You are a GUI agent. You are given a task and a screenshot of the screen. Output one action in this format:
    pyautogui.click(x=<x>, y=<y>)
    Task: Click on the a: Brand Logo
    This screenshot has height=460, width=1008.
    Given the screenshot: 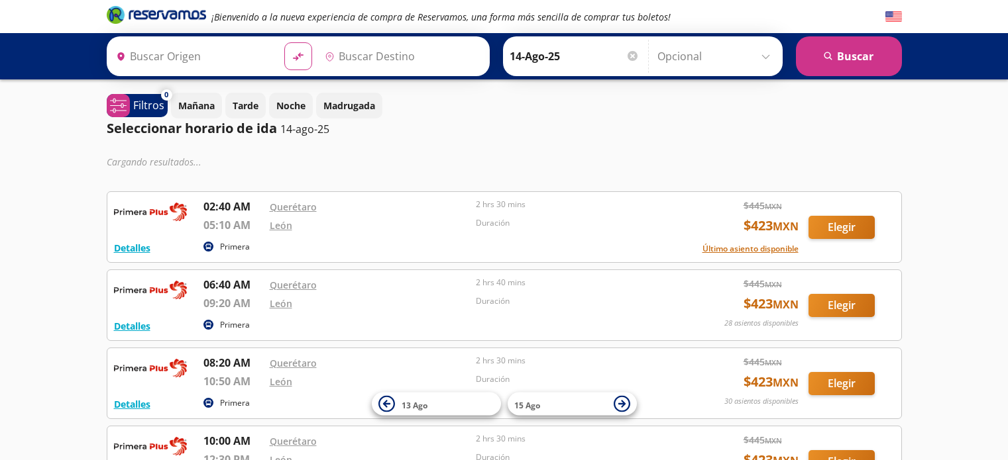 What is the action you would take?
    pyautogui.click(x=156, y=17)
    